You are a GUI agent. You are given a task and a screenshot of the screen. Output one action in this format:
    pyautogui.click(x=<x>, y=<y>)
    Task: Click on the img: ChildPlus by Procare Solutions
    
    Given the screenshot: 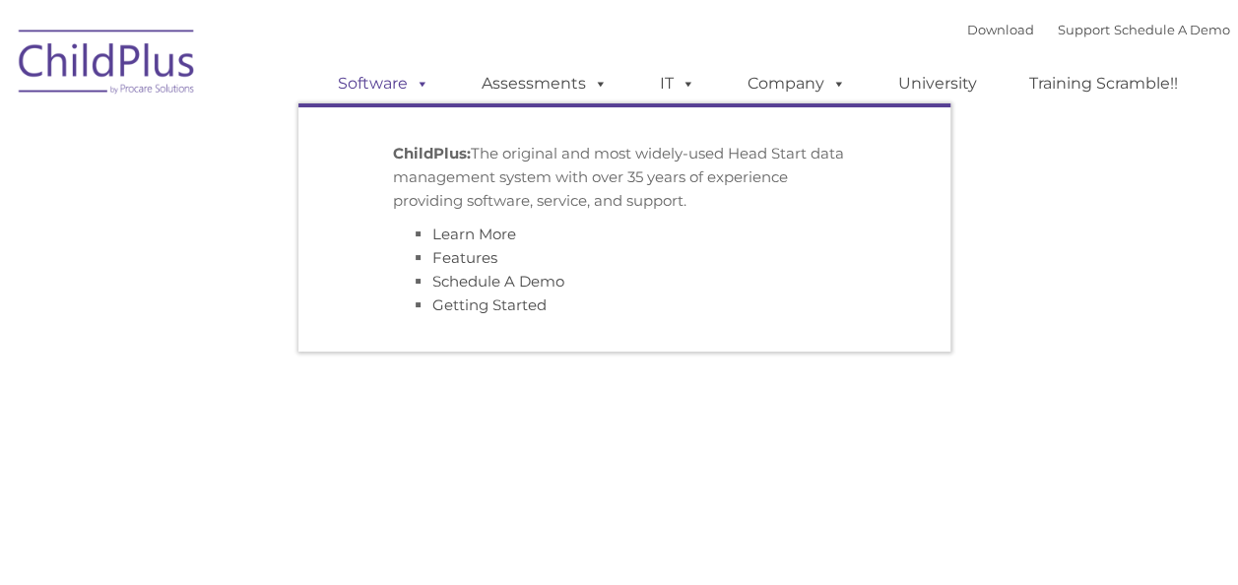 What is the action you would take?
    pyautogui.click(x=107, y=65)
    